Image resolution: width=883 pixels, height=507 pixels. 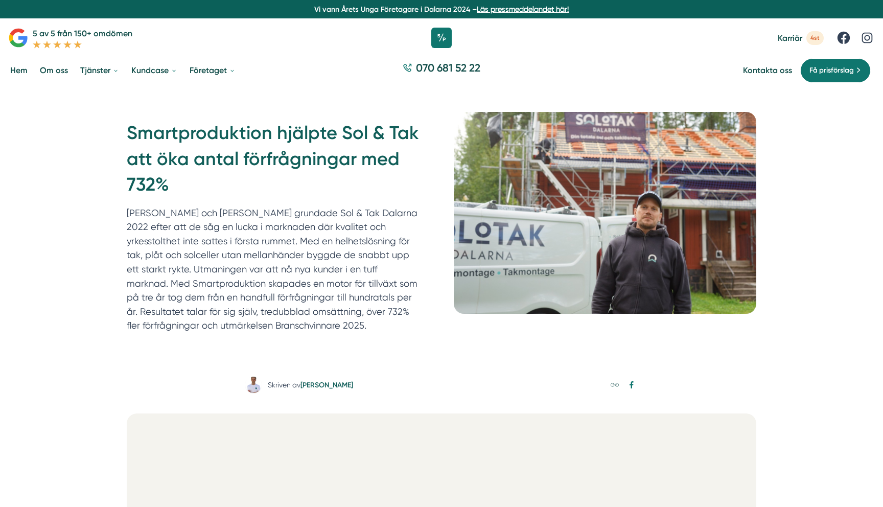 I want to click on span: Karriär, so click(x=790, y=38).